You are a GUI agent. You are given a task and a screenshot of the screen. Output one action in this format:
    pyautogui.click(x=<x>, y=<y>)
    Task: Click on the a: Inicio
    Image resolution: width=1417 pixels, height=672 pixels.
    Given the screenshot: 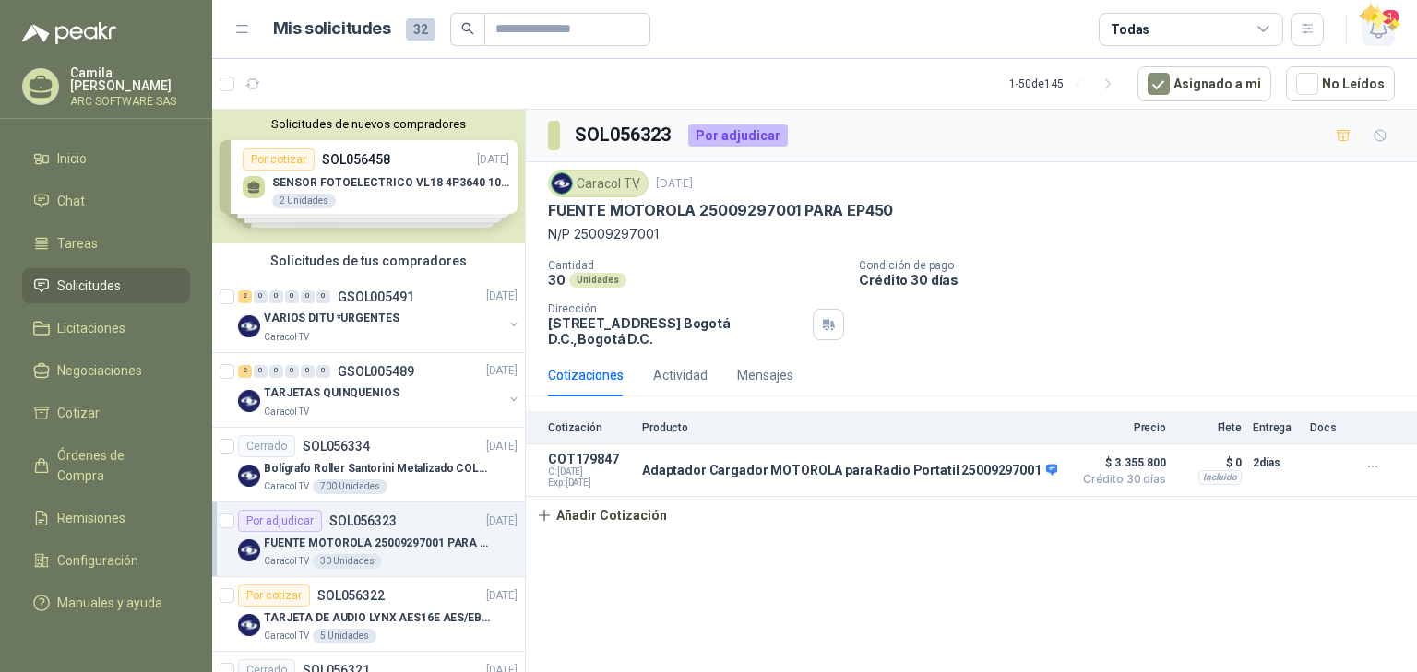 What is the action you would take?
    pyautogui.click(x=106, y=159)
    